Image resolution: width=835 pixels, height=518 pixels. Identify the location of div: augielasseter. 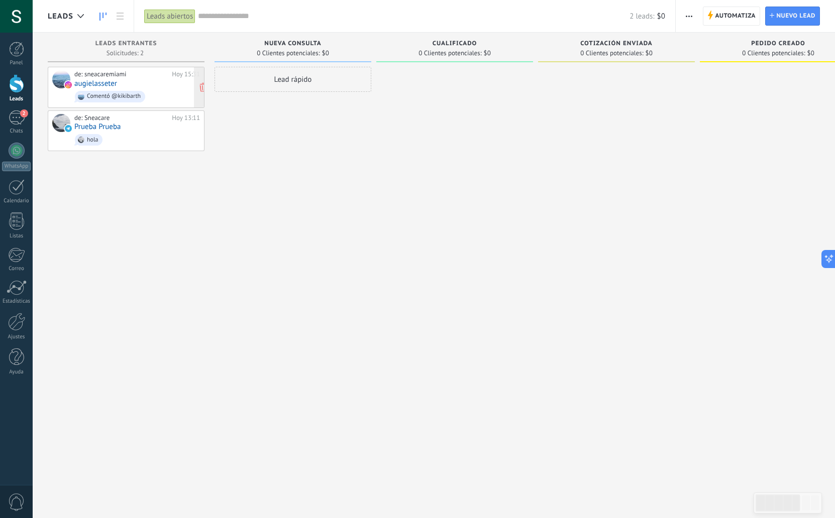
(61, 79).